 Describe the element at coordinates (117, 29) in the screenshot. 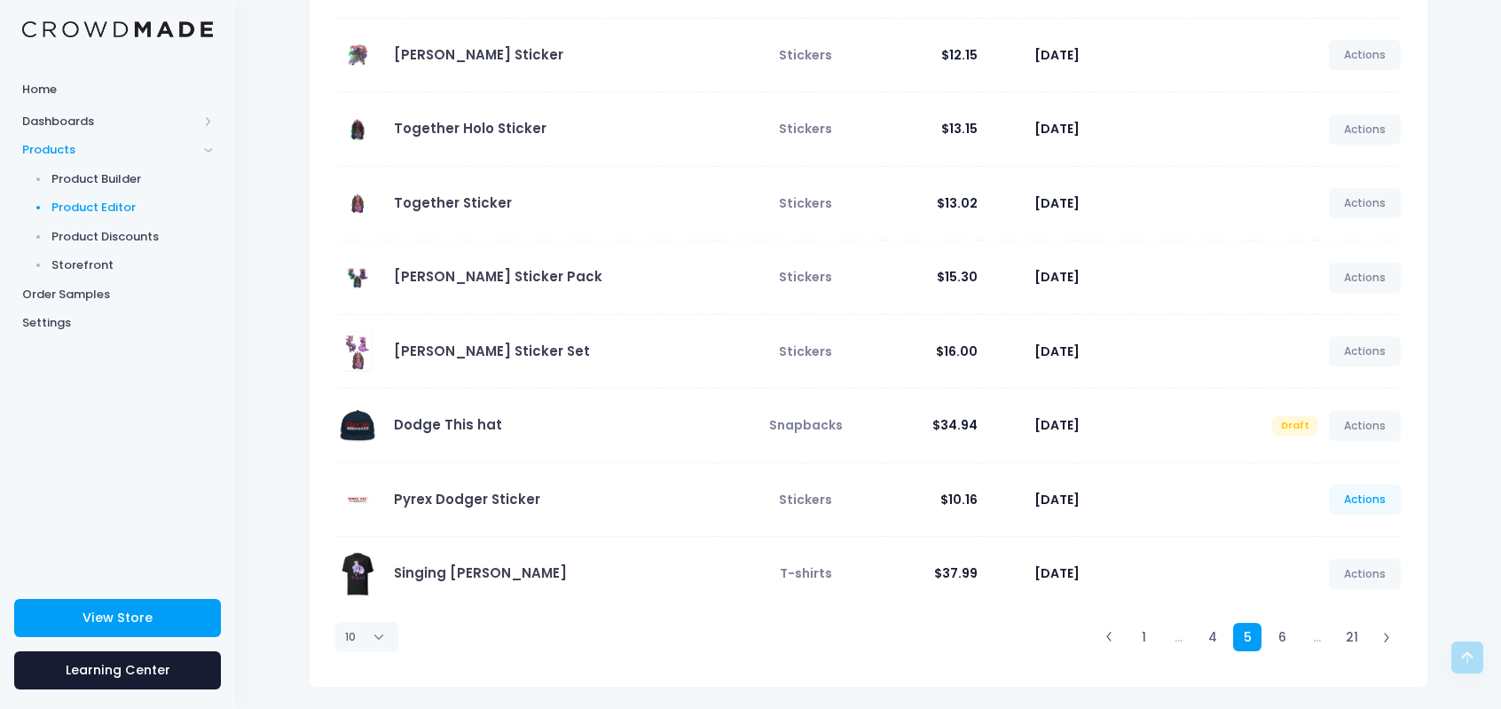

I see `img: Logo` at that location.